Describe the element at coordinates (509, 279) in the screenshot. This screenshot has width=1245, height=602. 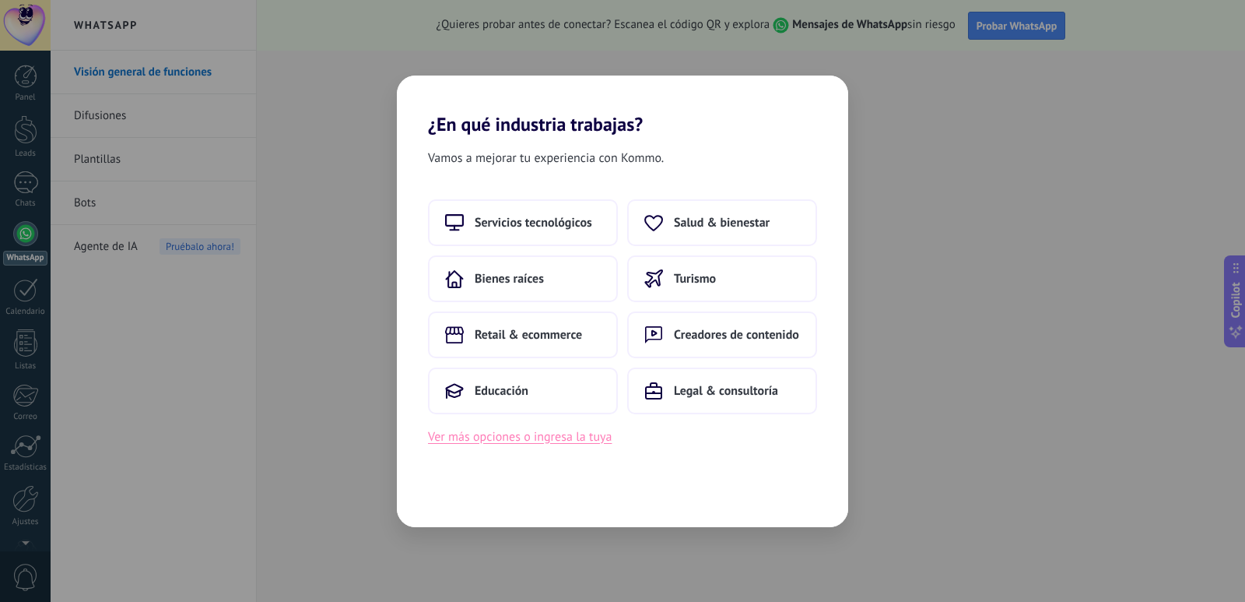
I see `span: Bienes raíces` at that location.